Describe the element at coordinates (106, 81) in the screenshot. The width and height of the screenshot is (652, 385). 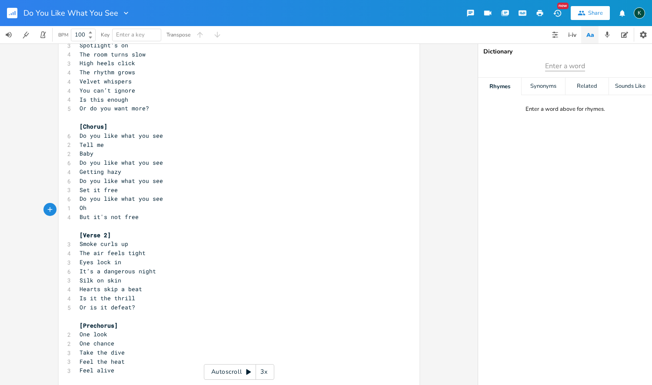
I see `span: Velvet whispers` at that location.